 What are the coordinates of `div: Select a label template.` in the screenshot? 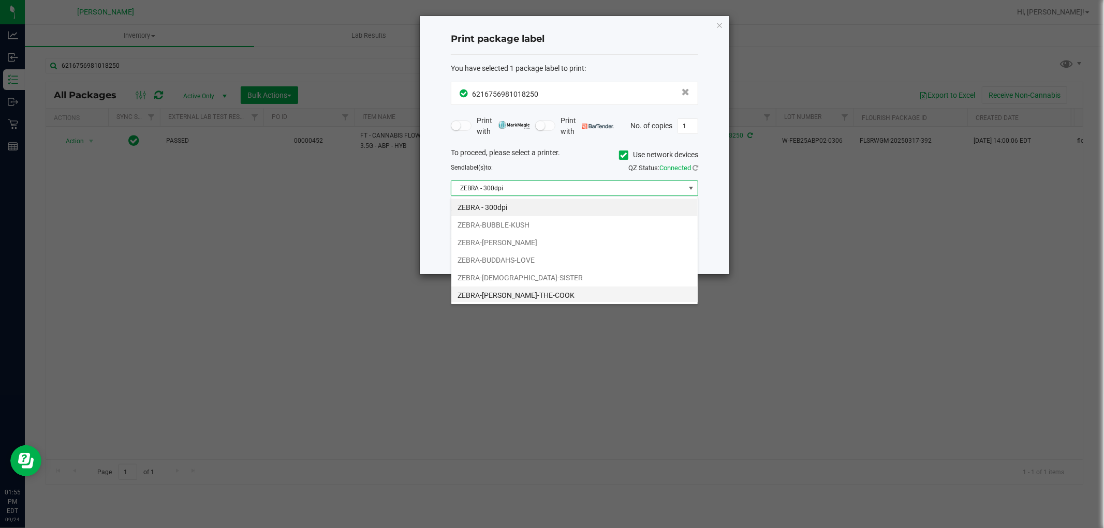 It's located at (574, 209).